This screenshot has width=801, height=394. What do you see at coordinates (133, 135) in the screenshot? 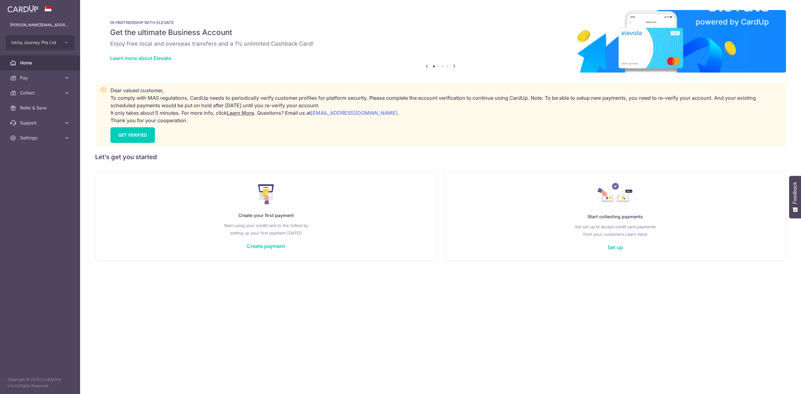
I see `a: GET VERIFIED` at bounding box center [133, 135].